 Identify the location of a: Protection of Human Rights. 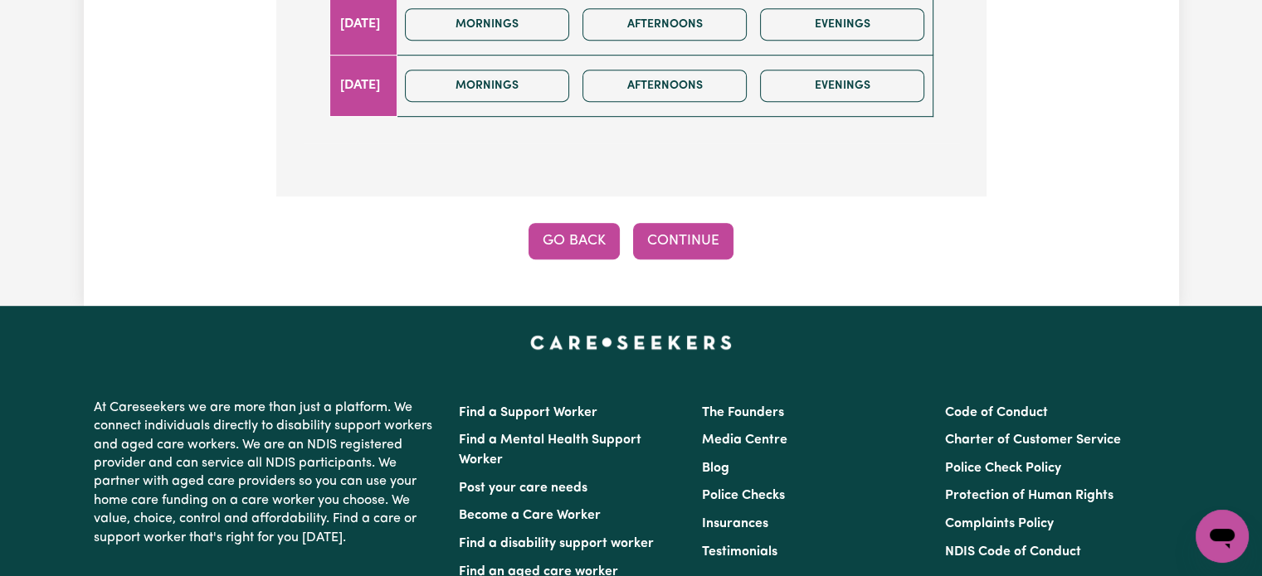
(1029, 496).